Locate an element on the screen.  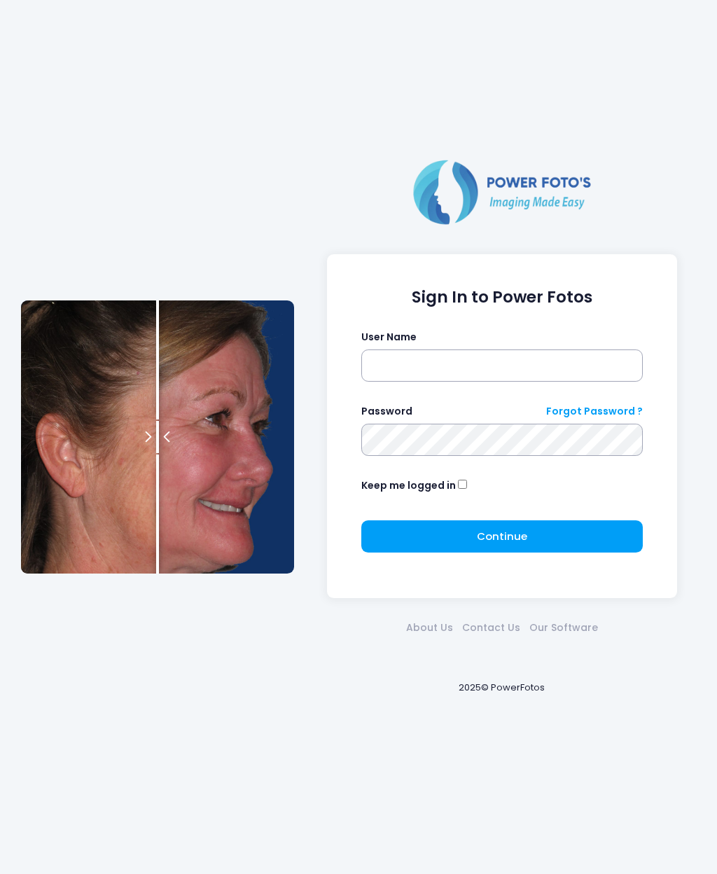
div: 2025© PowerFotos is located at coordinates (502, 688).